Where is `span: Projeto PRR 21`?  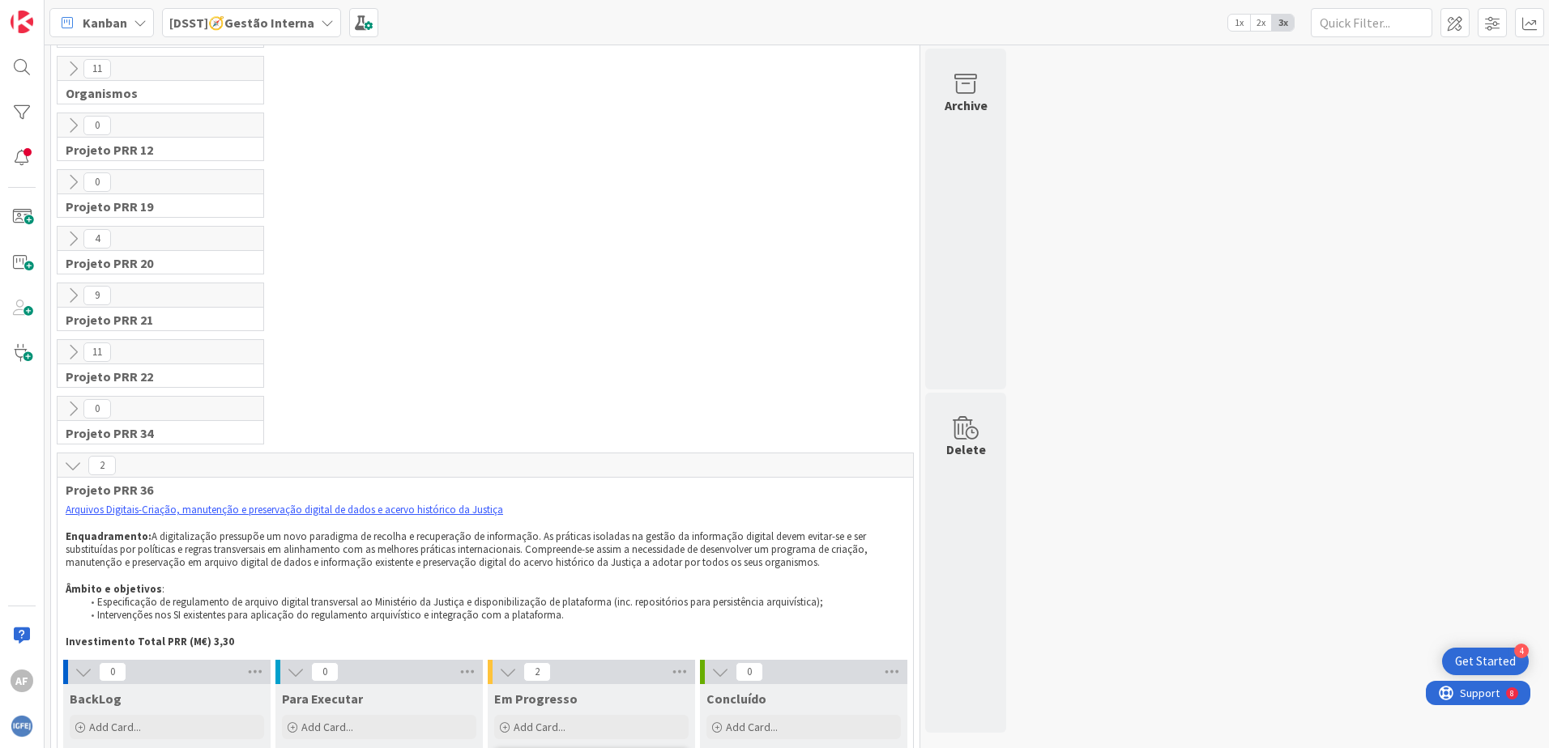
span: Projeto PRR 21 is located at coordinates (154, 320).